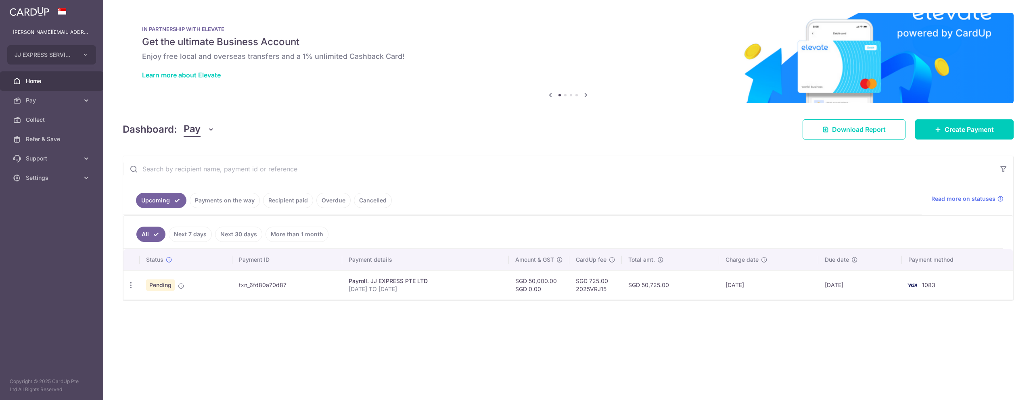  Describe the element at coordinates (965, 130) in the screenshot. I see `a: Create Payment` at that location.